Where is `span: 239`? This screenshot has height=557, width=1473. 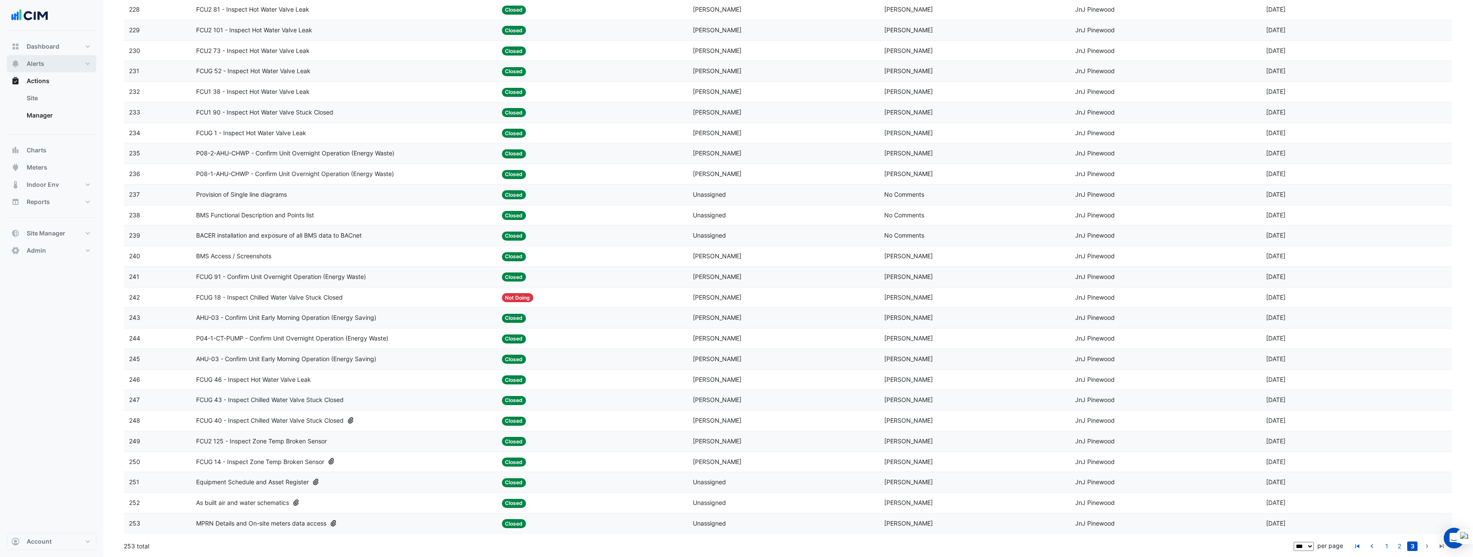
span: 239 is located at coordinates (135, 235).